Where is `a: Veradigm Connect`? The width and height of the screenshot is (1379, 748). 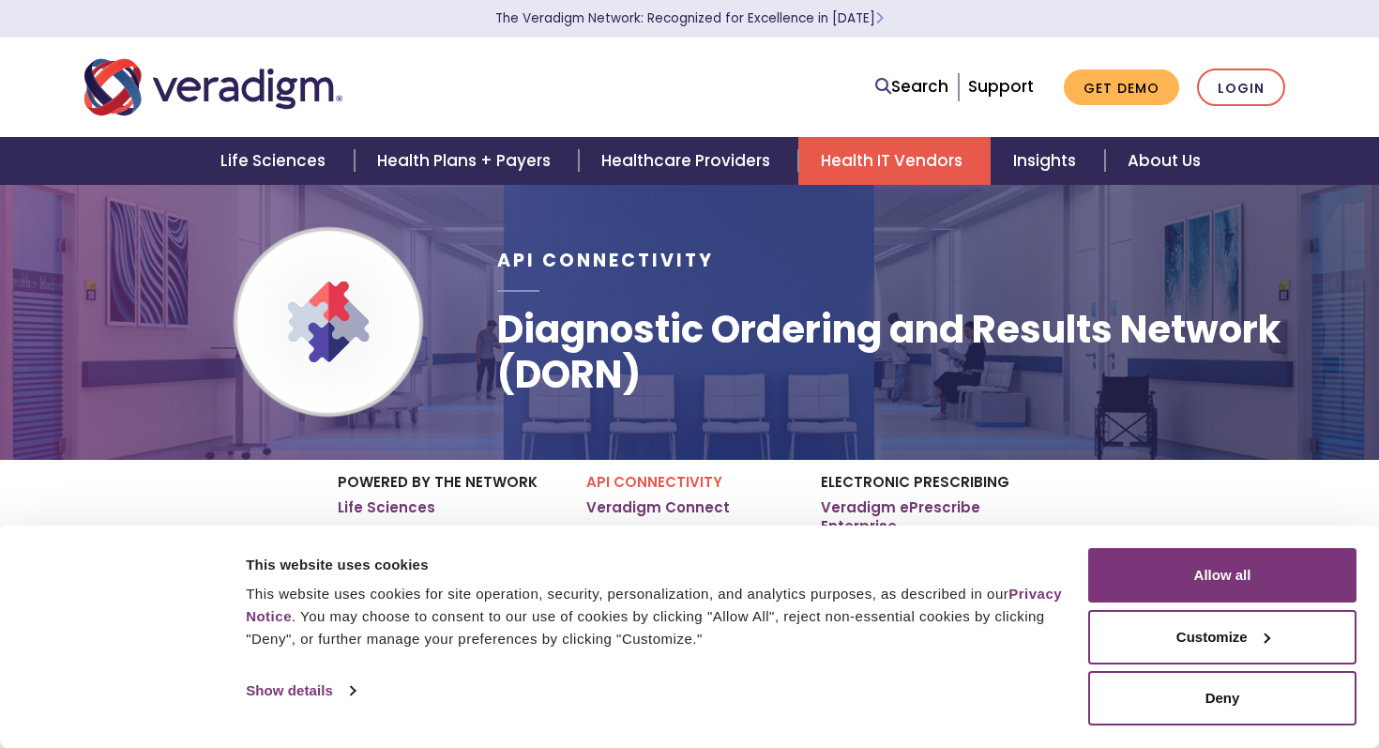
a: Veradigm Connect is located at coordinates (658, 507).